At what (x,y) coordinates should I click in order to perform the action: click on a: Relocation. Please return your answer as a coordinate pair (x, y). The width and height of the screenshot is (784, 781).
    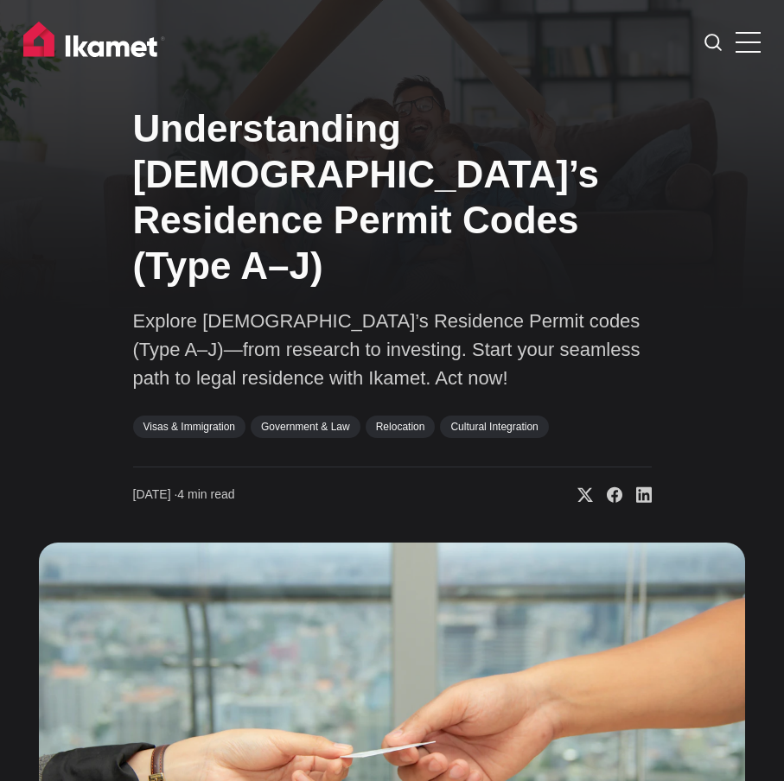
    Looking at the image, I should click on (400, 427).